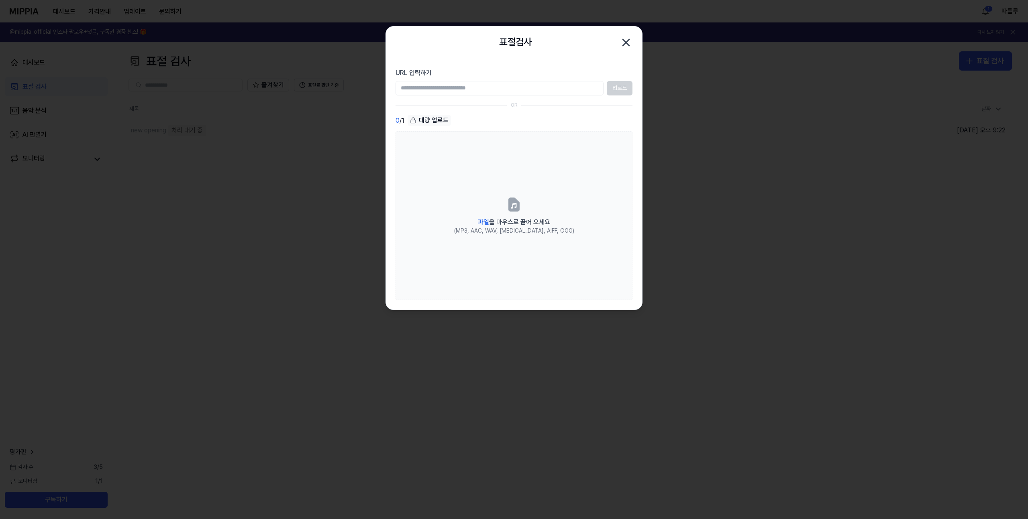 This screenshot has height=519, width=1028. I want to click on span: 파일, so click(483, 222).